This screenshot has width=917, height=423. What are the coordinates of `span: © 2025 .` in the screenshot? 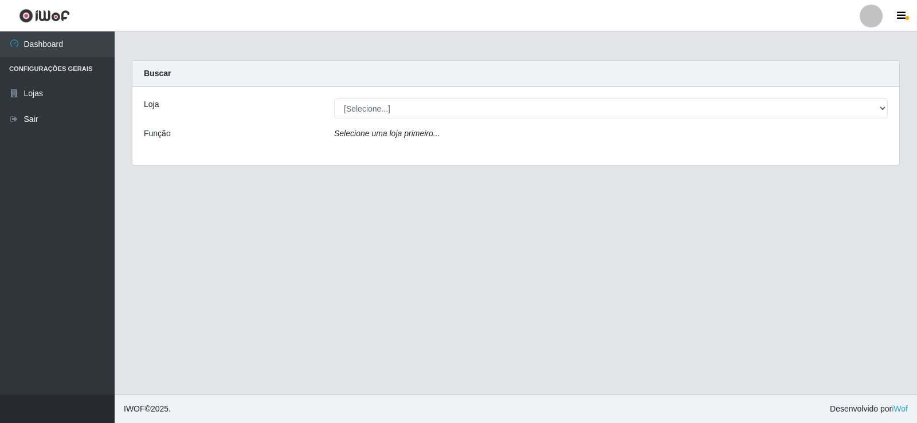 It's located at (147, 409).